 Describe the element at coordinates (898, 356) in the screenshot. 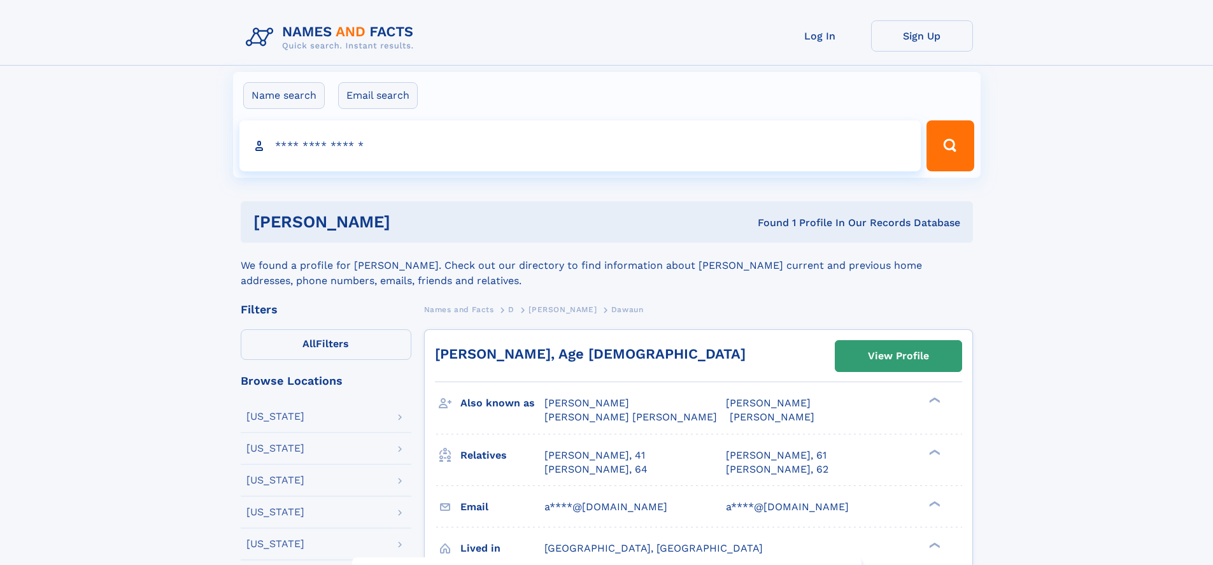

I see `div: View Profile` at that location.